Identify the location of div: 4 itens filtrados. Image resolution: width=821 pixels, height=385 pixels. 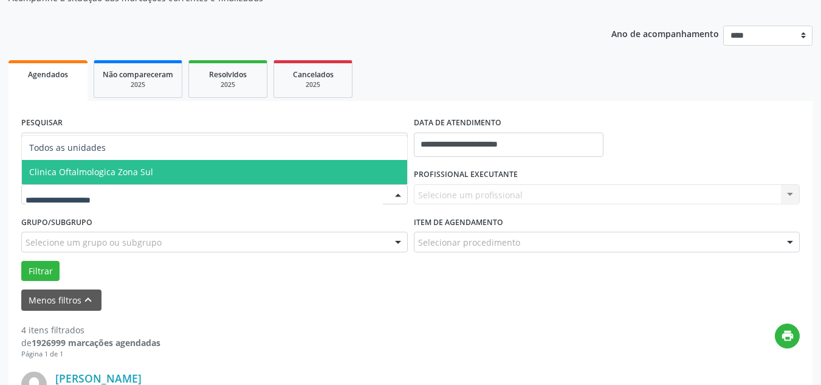
(91, 329).